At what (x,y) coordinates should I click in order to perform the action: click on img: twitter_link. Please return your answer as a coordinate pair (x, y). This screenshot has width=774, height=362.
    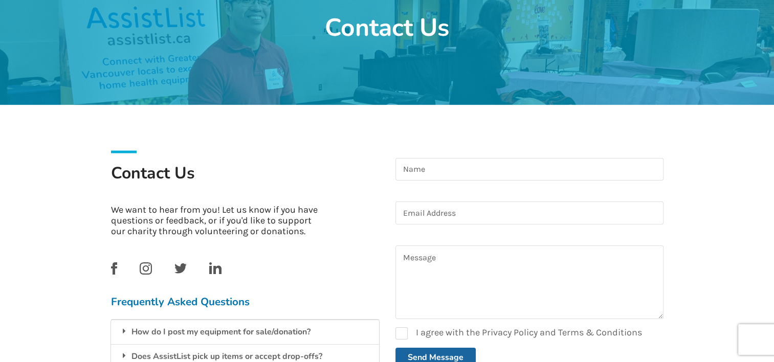
    Looking at the image, I should click on (180, 268).